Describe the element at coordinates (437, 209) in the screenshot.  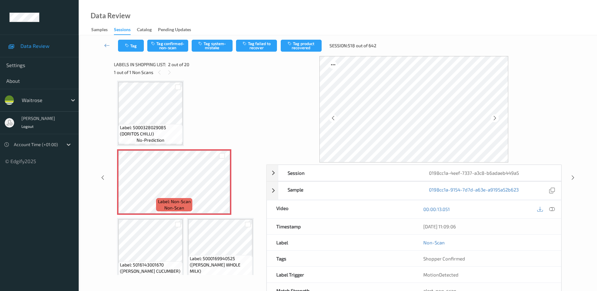
I see `a: 00:00:13.051` at that location.